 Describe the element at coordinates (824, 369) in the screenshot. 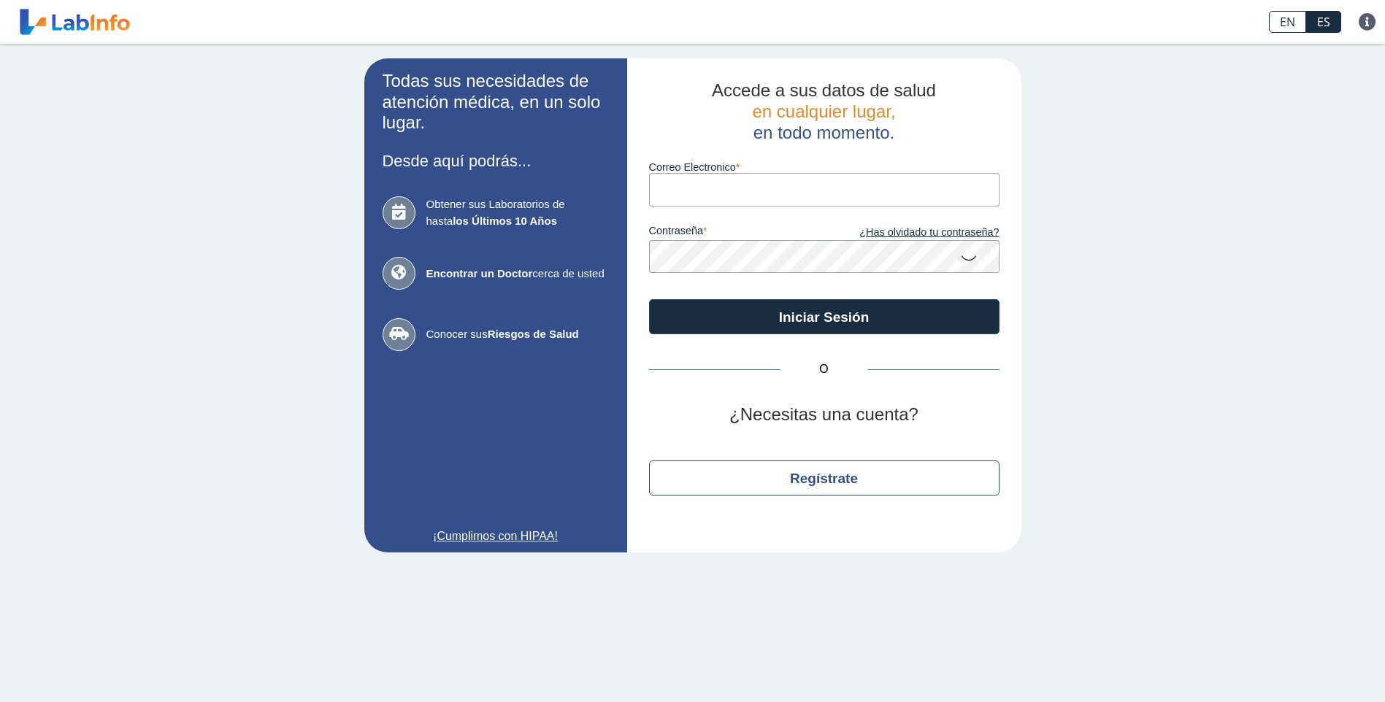

I see `span: O` at that location.